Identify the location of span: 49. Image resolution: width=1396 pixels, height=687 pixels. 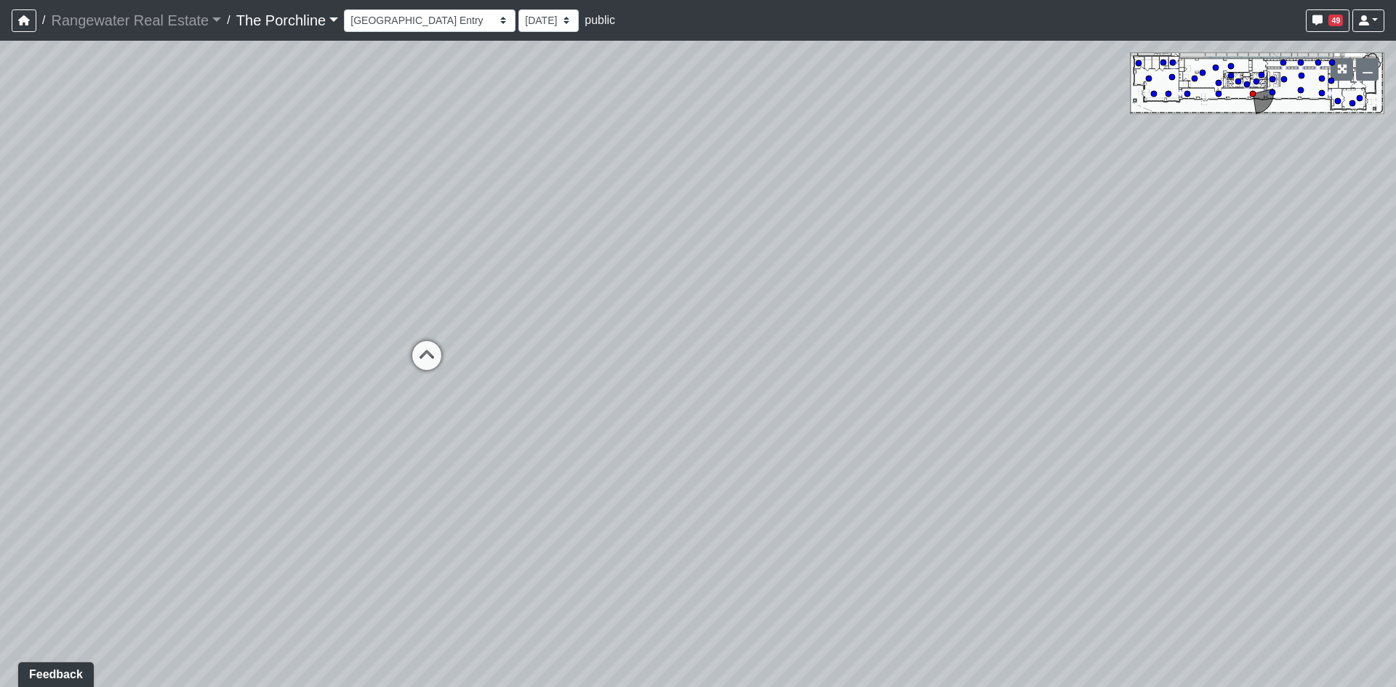
(1336, 20).